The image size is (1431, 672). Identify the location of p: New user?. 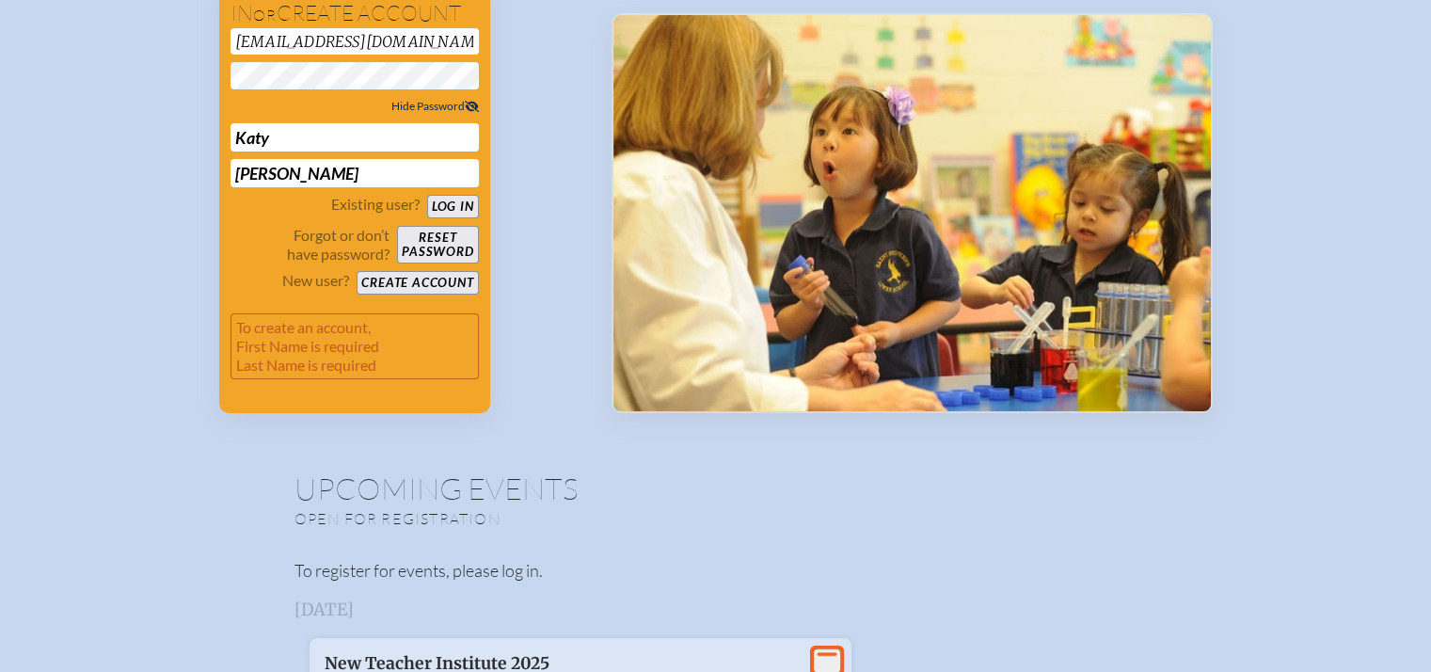
(315, 280).